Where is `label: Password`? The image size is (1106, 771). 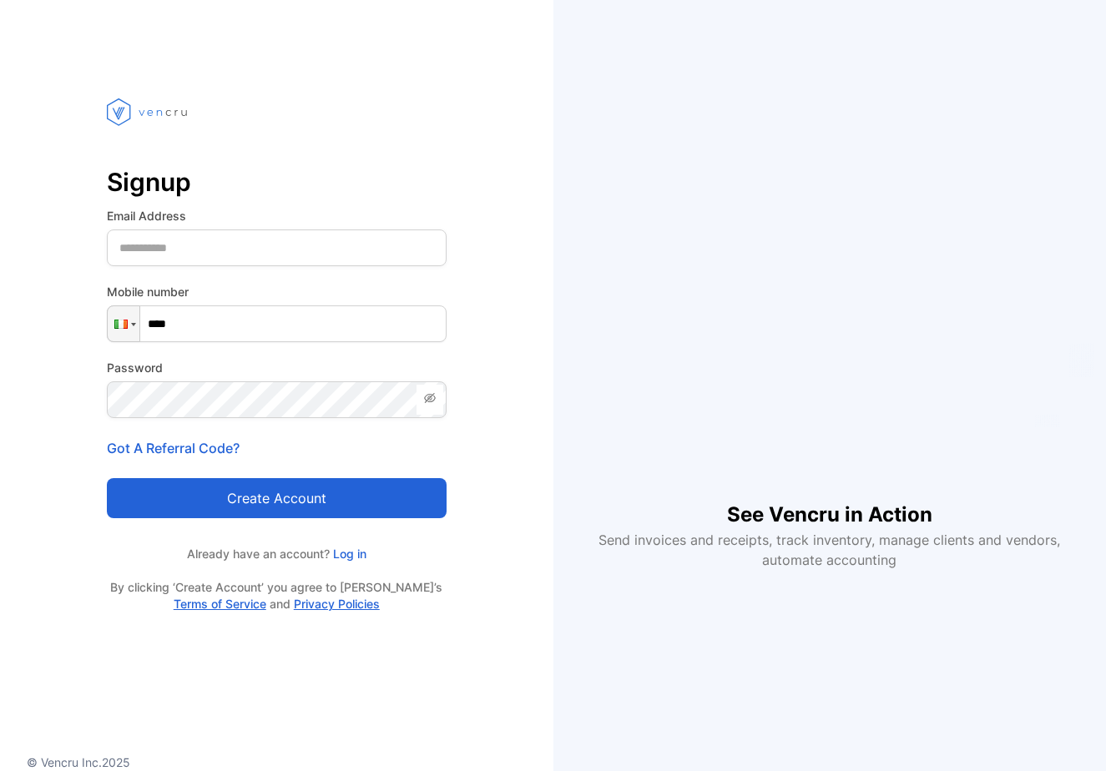 label: Password is located at coordinates (276, 367).